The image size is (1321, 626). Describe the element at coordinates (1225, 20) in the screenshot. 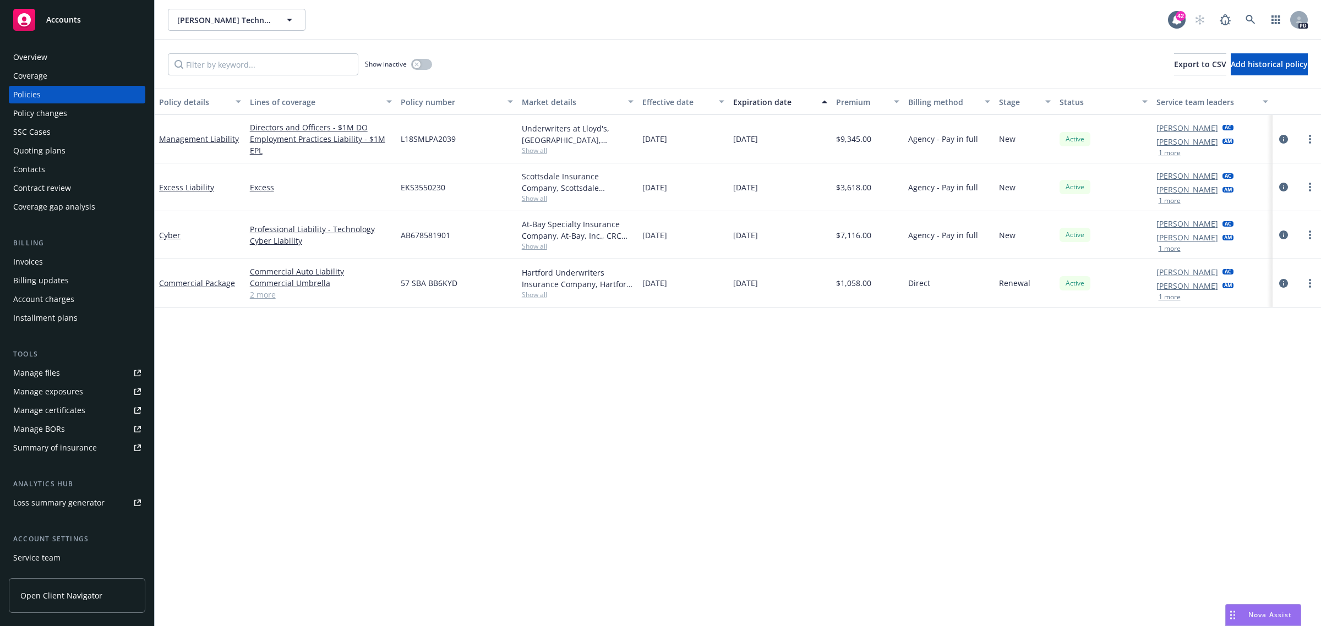

I see `a: Report a Bug` at that location.